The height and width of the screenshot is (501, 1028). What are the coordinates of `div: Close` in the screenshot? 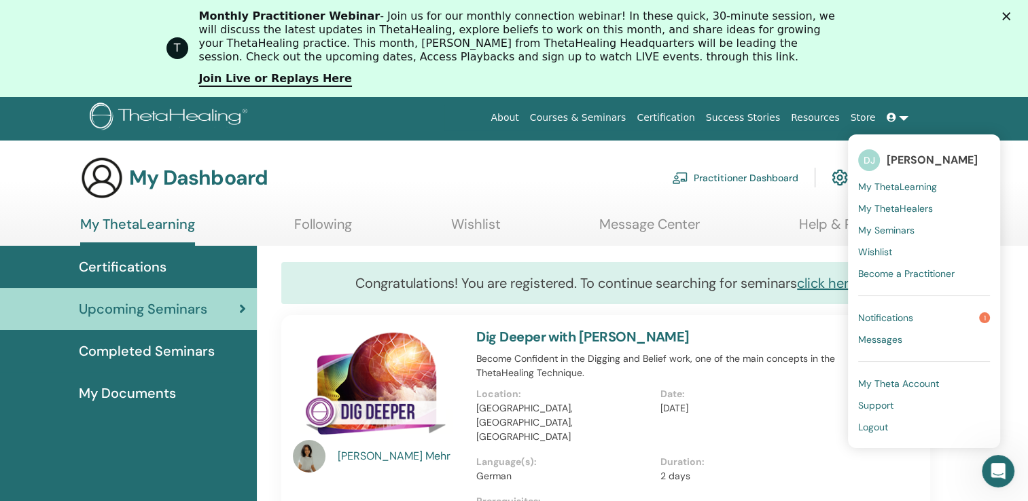 It's located at (1009, 16).